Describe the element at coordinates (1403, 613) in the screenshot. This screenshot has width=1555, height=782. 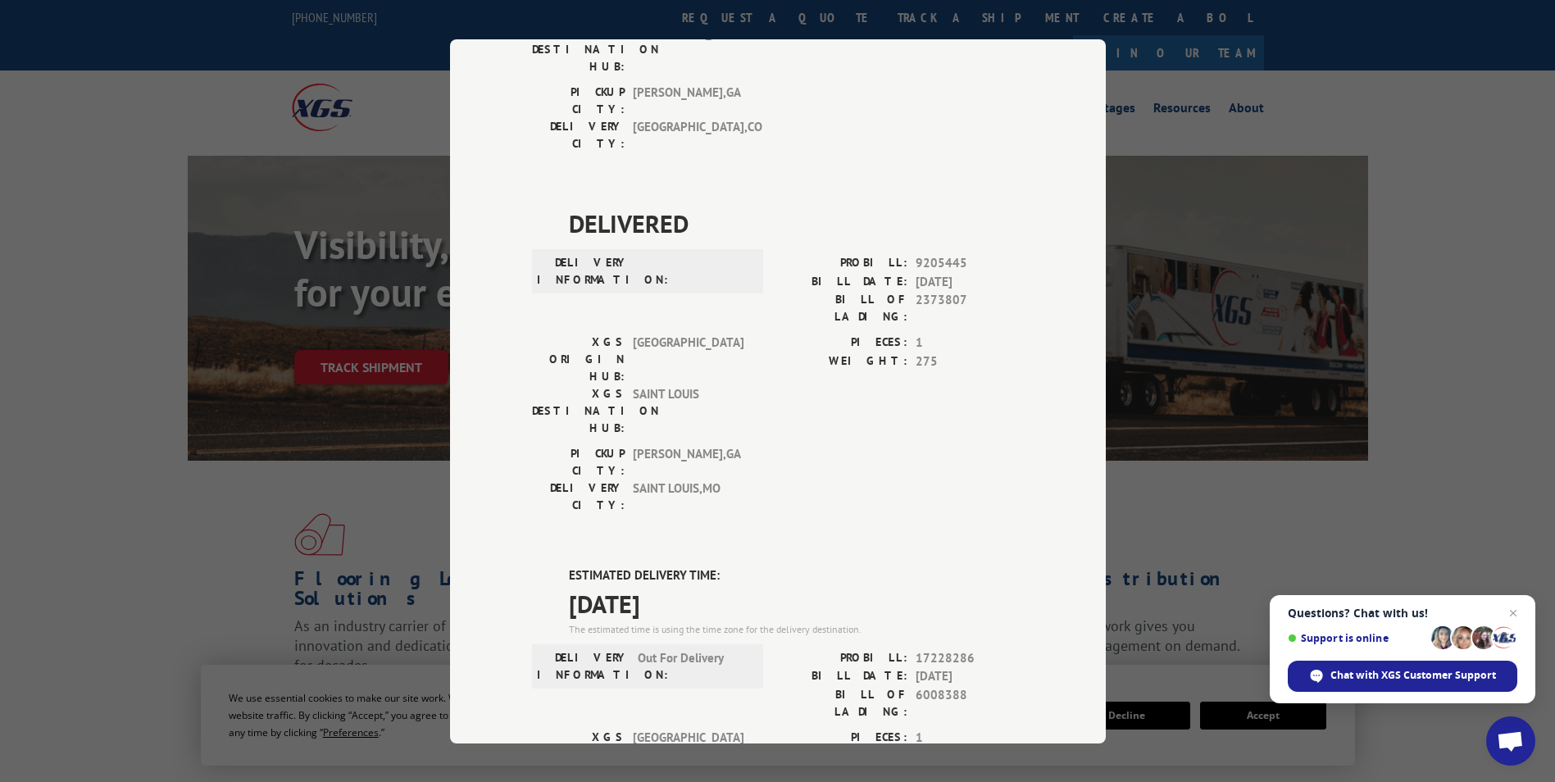
I see `span: Questions? Chat with us!` at that location.